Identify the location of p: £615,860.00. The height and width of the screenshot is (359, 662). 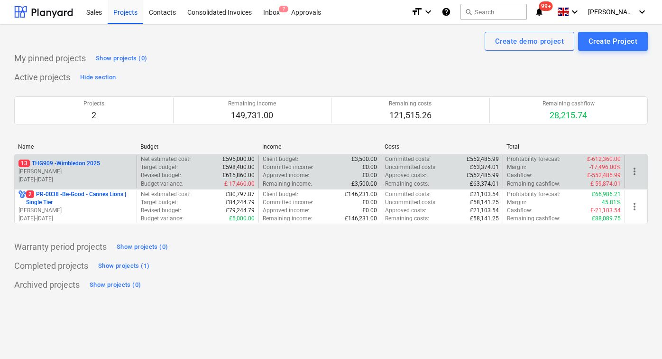
(239, 175).